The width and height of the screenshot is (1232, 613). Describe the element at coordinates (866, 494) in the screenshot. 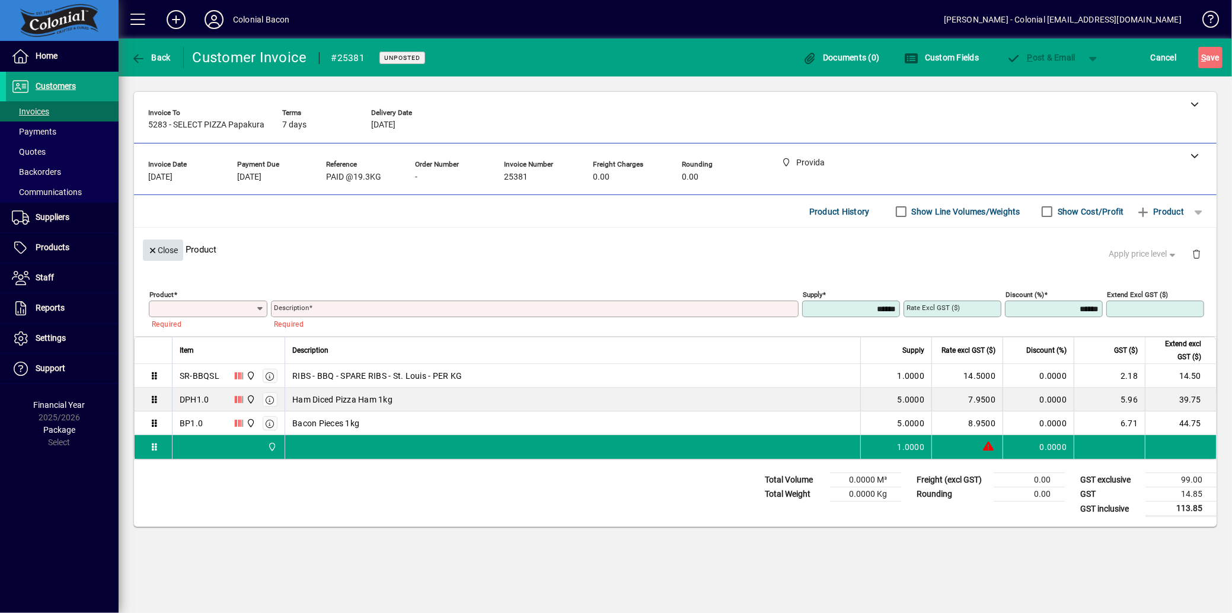

I see `td: 0.0000 Kg` at that location.